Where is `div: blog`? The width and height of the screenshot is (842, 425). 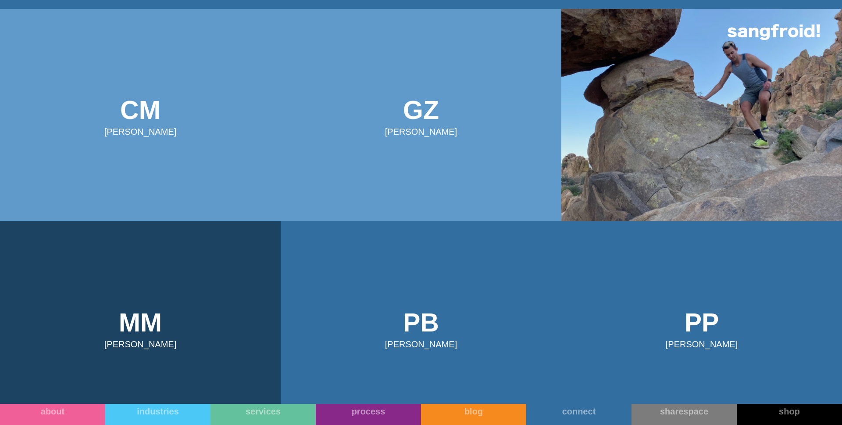 div: blog is located at coordinates (474, 411).